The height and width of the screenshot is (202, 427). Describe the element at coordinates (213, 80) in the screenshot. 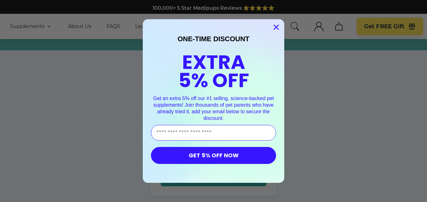

I see `span: 5% OFF` at that location.